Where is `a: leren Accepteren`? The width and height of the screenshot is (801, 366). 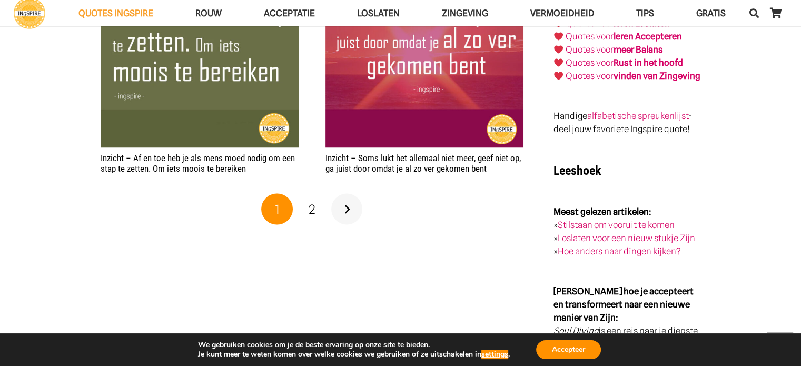
a: leren Accepteren is located at coordinates (647, 36).